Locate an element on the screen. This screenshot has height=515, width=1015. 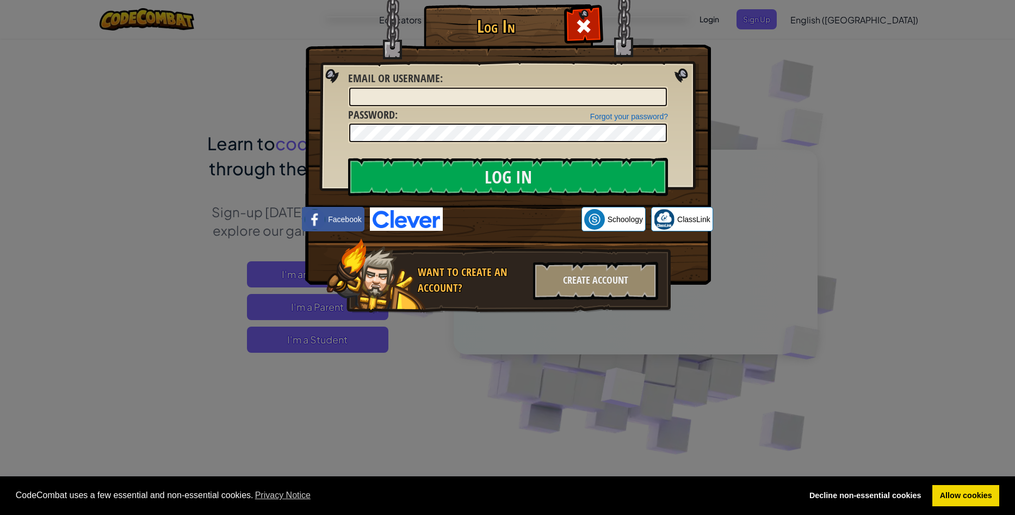
span: Email or Username is located at coordinates (394, 78).